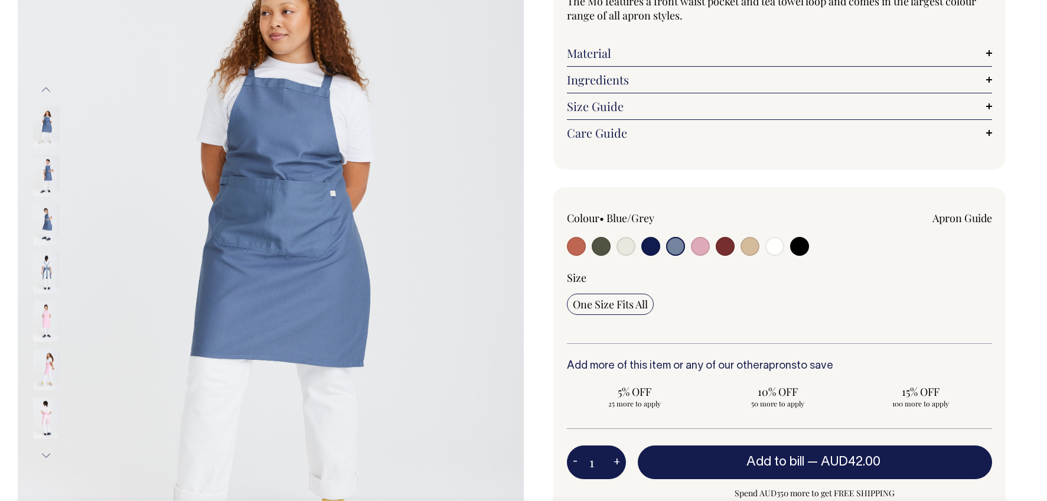 The width and height of the screenshot is (1047, 501). Describe the element at coordinates (779, 106) in the screenshot. I see `a: Size Guide` at that location.